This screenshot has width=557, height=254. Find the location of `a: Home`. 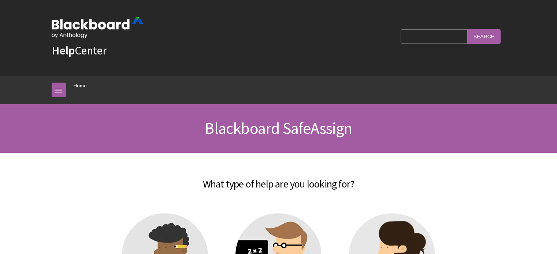

a: Home is located at coordinates (80, 86).